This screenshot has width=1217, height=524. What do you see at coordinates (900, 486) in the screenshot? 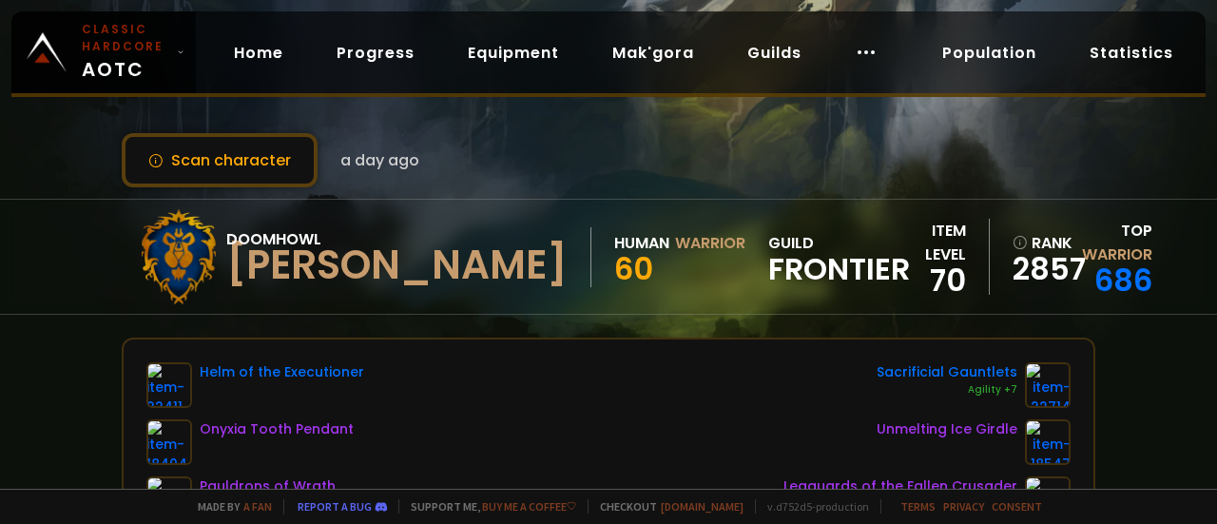
I see `div: Legguards of the Fallen Crusader` at bounding box center [900, 486].